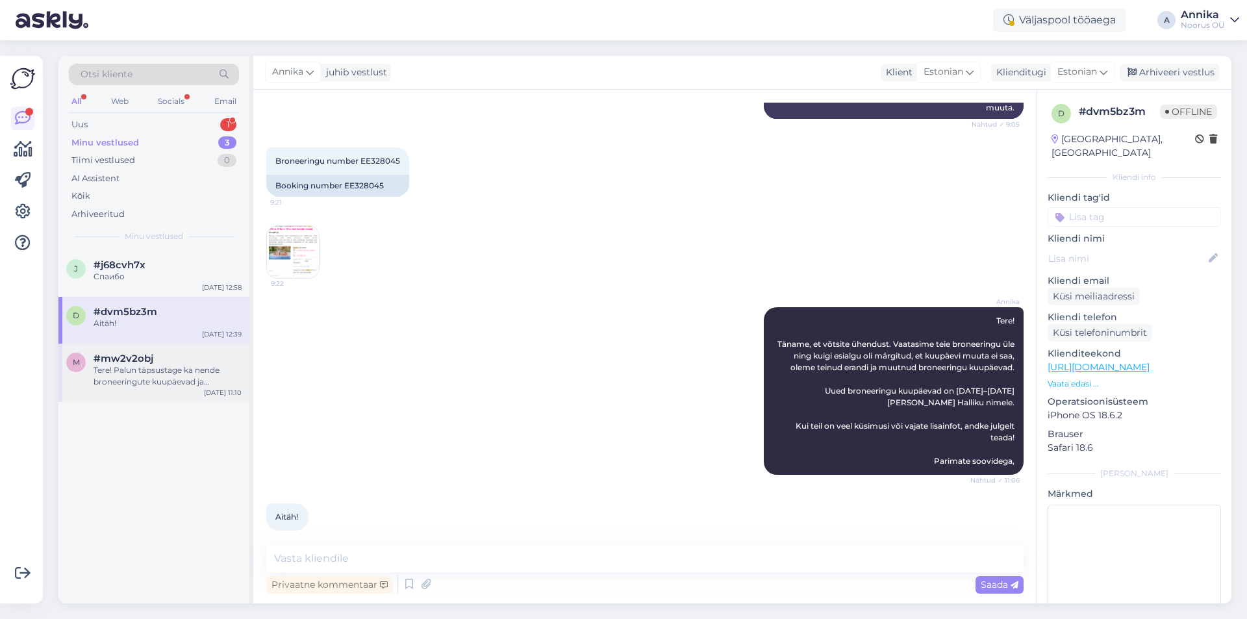 The height and width of the screenshot is (619, 1247). I want to click on span: Nähtud ✓ 11:06, so click(995, 480).